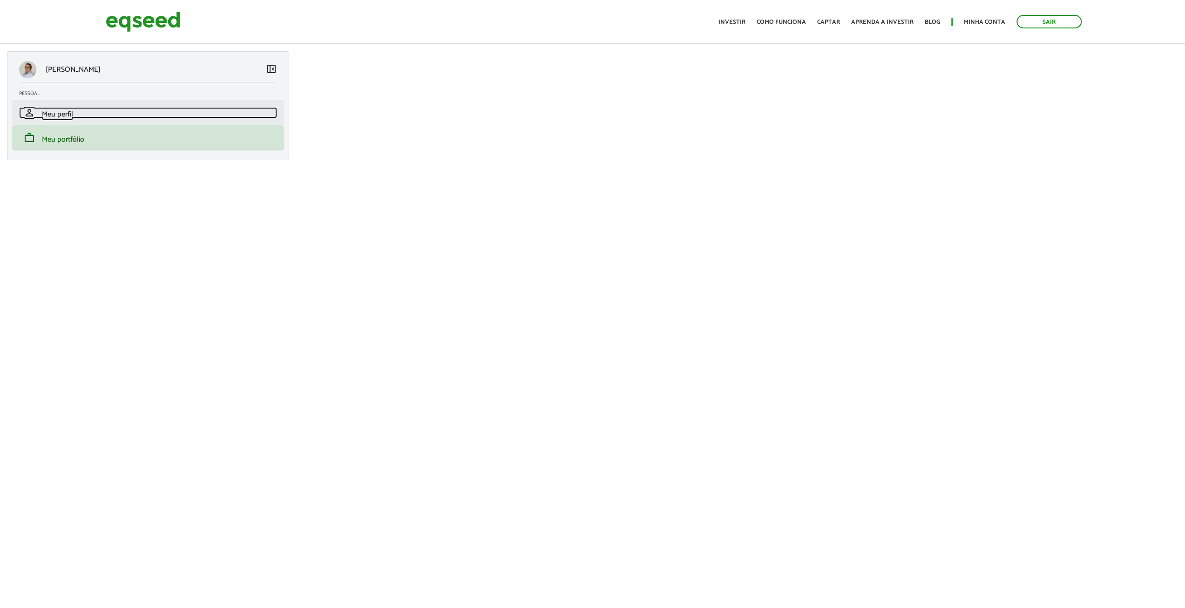 Image resolution: width=1185 pixels, height=608 pixels. Describe the element at coordinates (782, 22) in the screenshot. I see `a: Como funciona` at that location.